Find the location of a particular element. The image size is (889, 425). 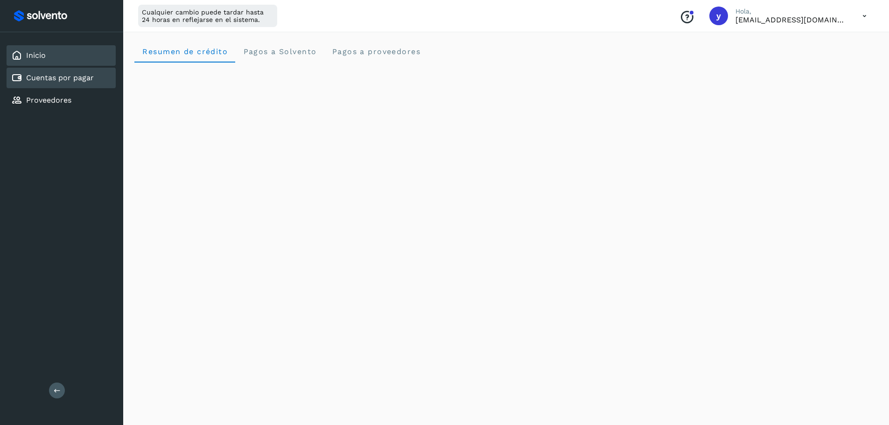

p: Hola, is located at coordinates (791, 11).